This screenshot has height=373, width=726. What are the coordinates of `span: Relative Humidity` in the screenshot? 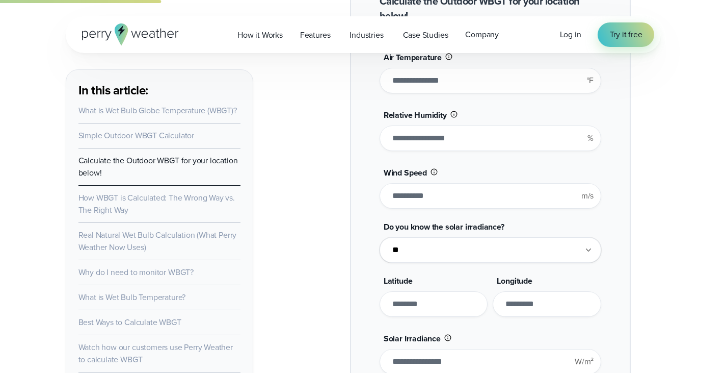 It's located at (415, 115).